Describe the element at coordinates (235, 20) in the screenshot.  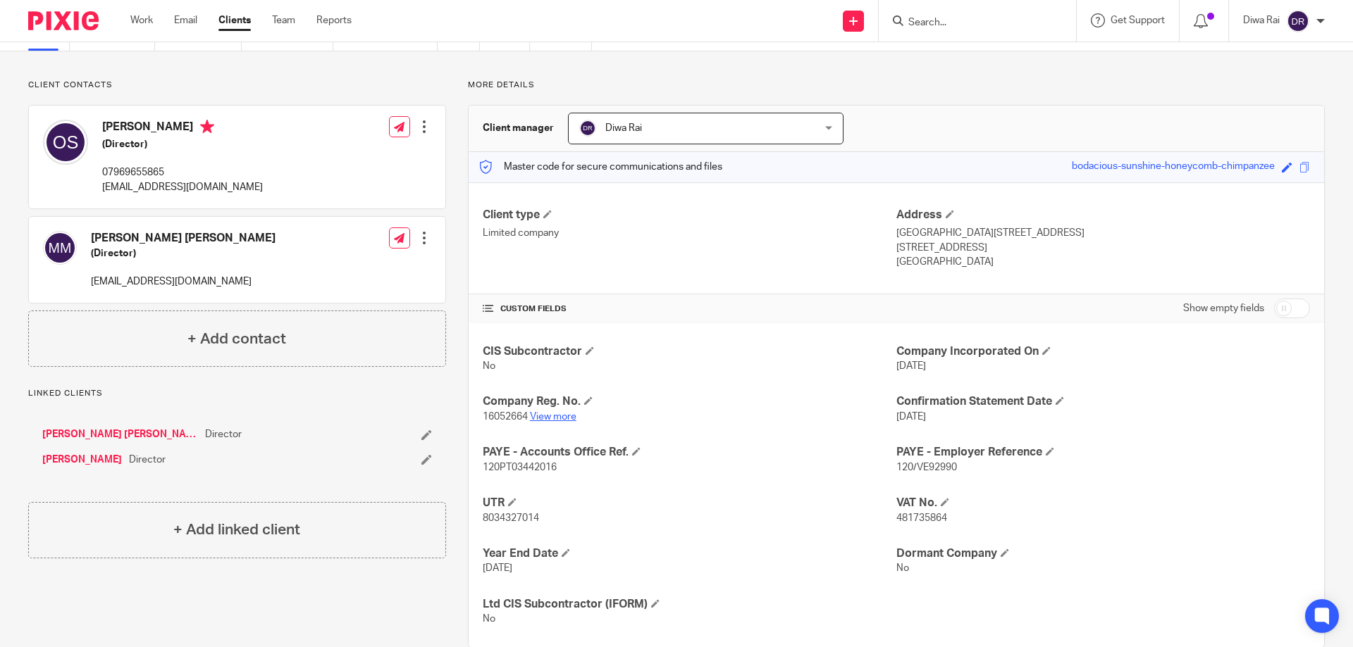
I see `a: Clients` at that location.